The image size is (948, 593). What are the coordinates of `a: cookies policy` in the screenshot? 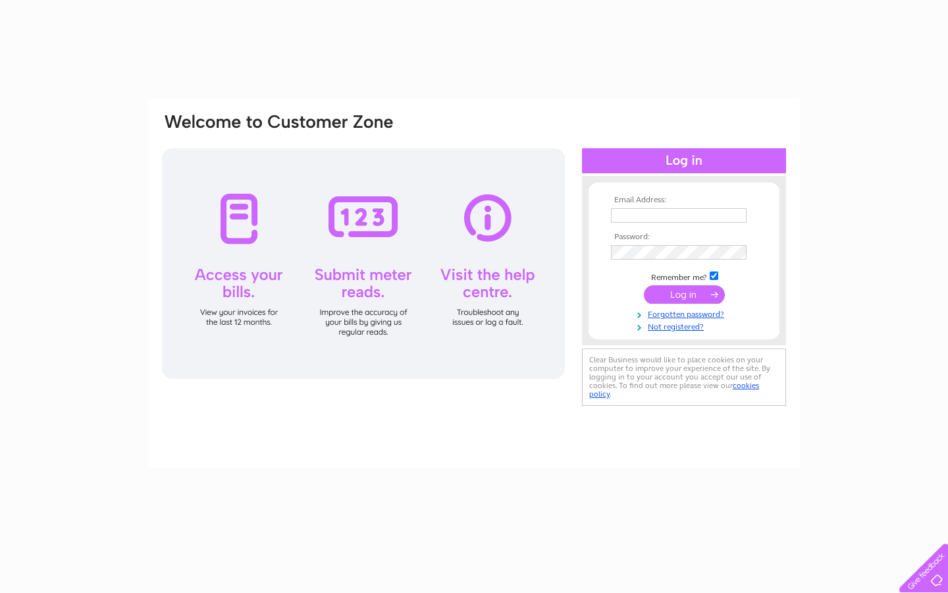 It's located at (674, 389).